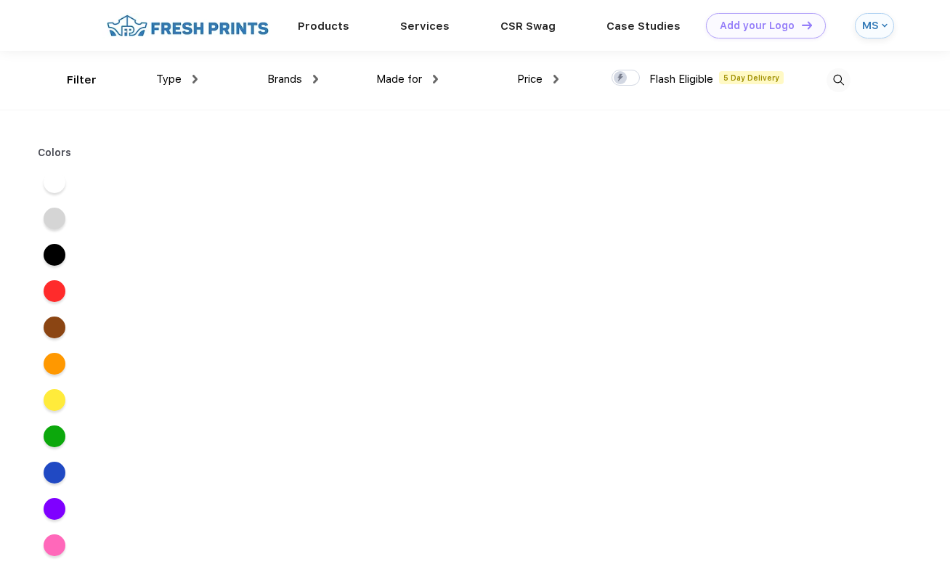  I want to click on img: arrow_down_blue.svg, so click(884, 25).